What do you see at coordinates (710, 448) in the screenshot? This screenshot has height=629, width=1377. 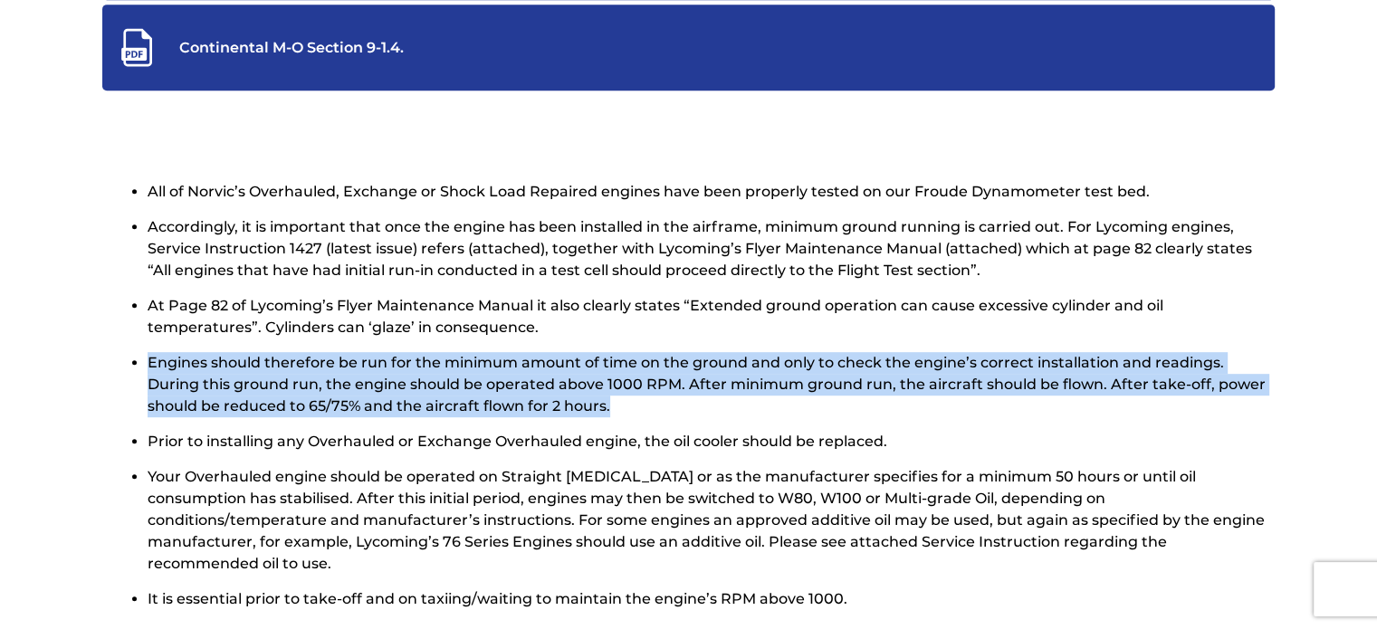 I see `li: Prior to installing any Overhauled or Exchange Overhauled engine, the oil cooler should be replaced.` at bounding box center [710, 448].